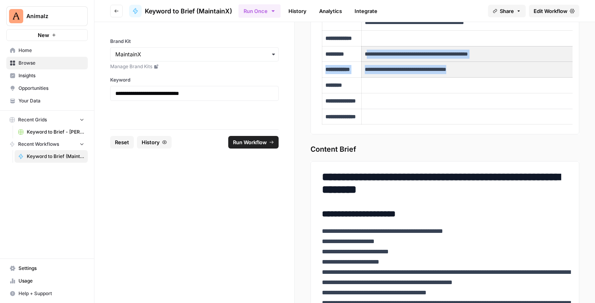 The image size is (595, 303). Describe the element at coordinates (51, 268) in the screenshot. I see `span: Settings` at that location.